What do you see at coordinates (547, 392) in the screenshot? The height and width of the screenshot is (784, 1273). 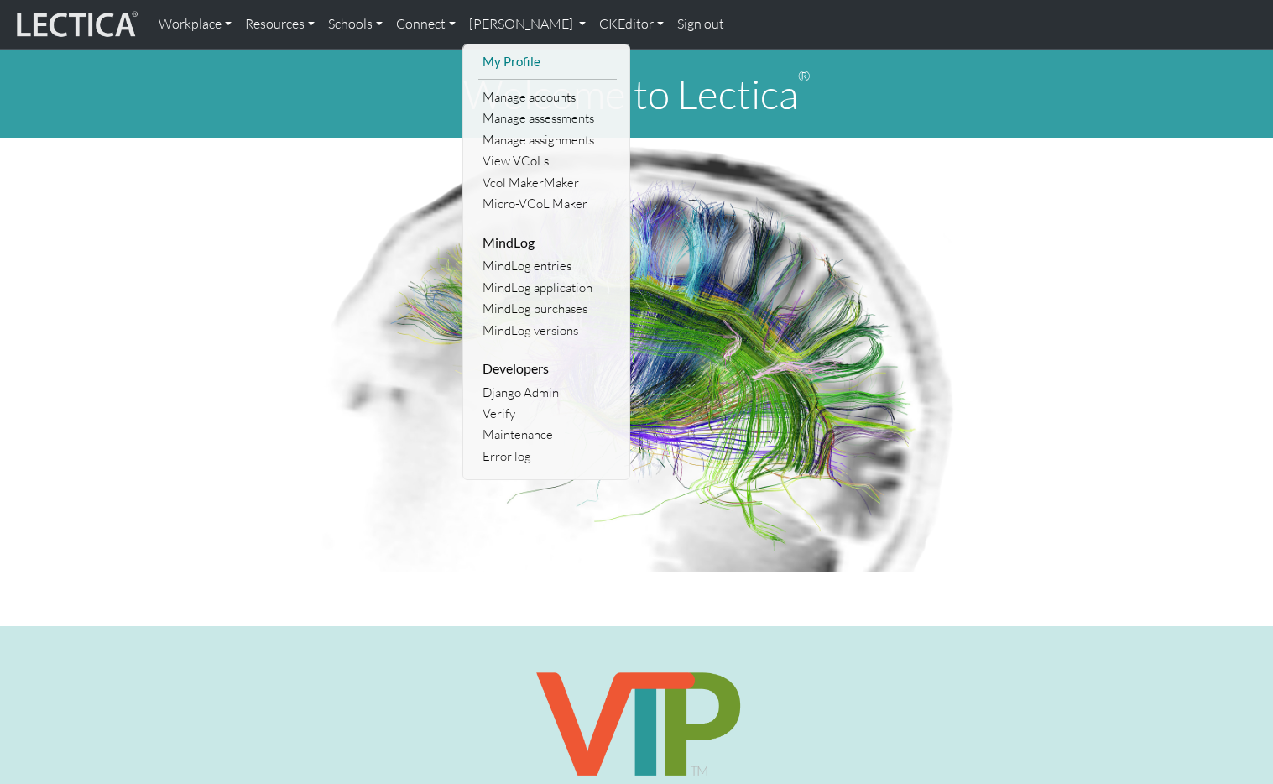 I see `a: Django Admin` at bounding box center [547, 392].